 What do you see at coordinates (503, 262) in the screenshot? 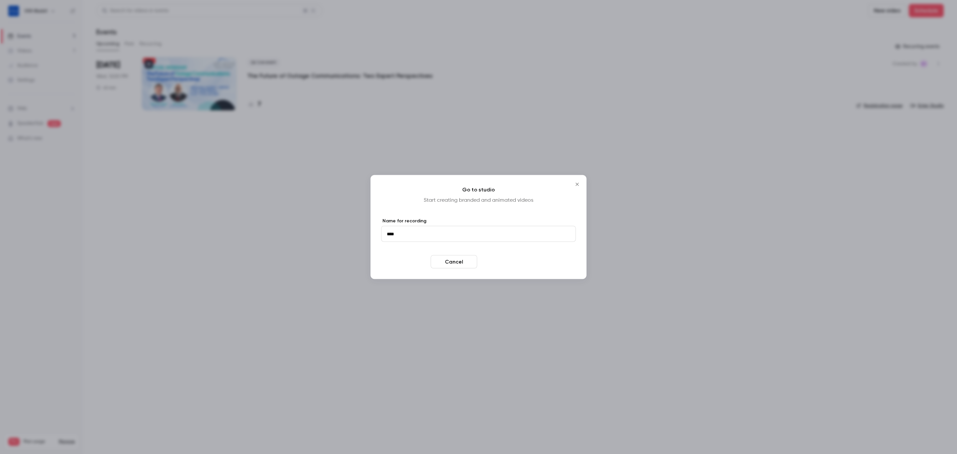
I see `button: Enter studio` at bounding box center [503, 262].